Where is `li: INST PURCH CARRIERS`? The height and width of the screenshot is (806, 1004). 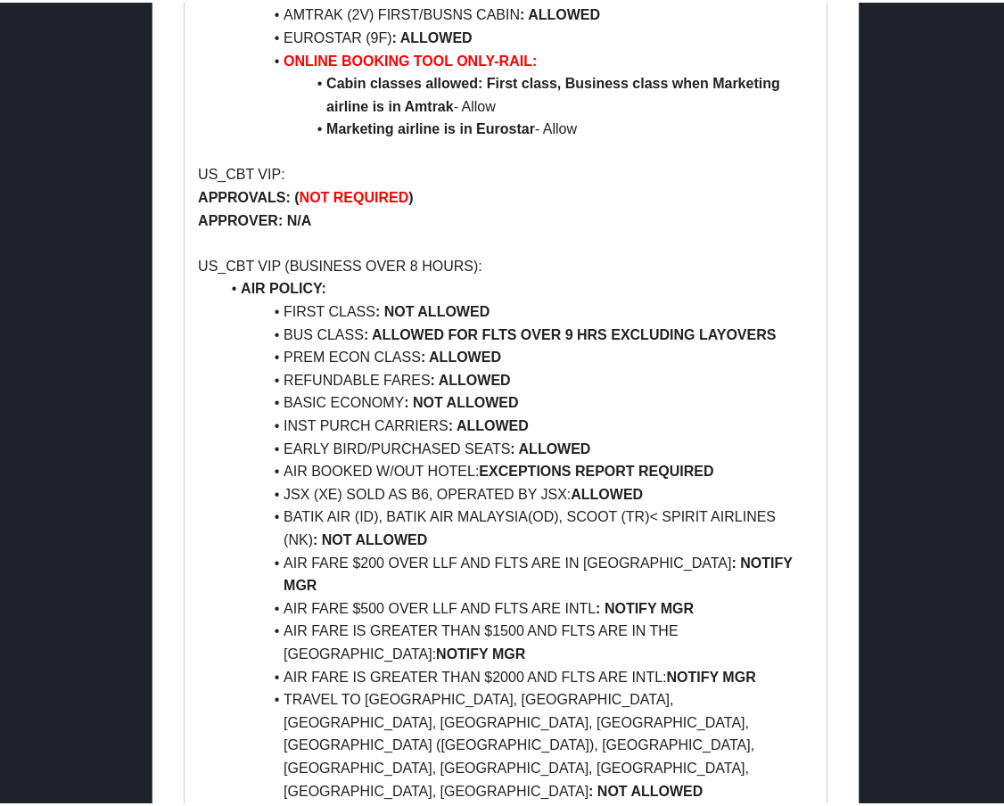
li: INST PURCH CARRIERS is located at coordinates (516, 423).